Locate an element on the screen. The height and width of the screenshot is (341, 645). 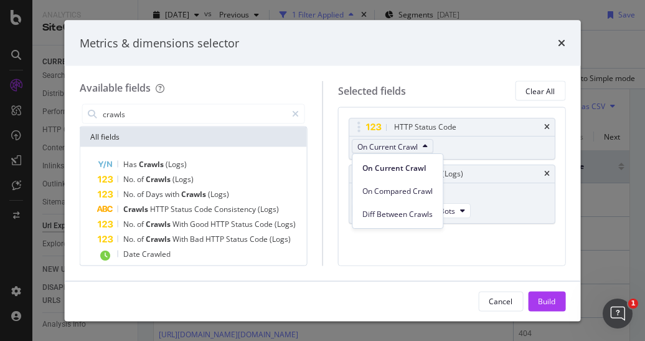
span: Bad is located at coordinates (197, 239).